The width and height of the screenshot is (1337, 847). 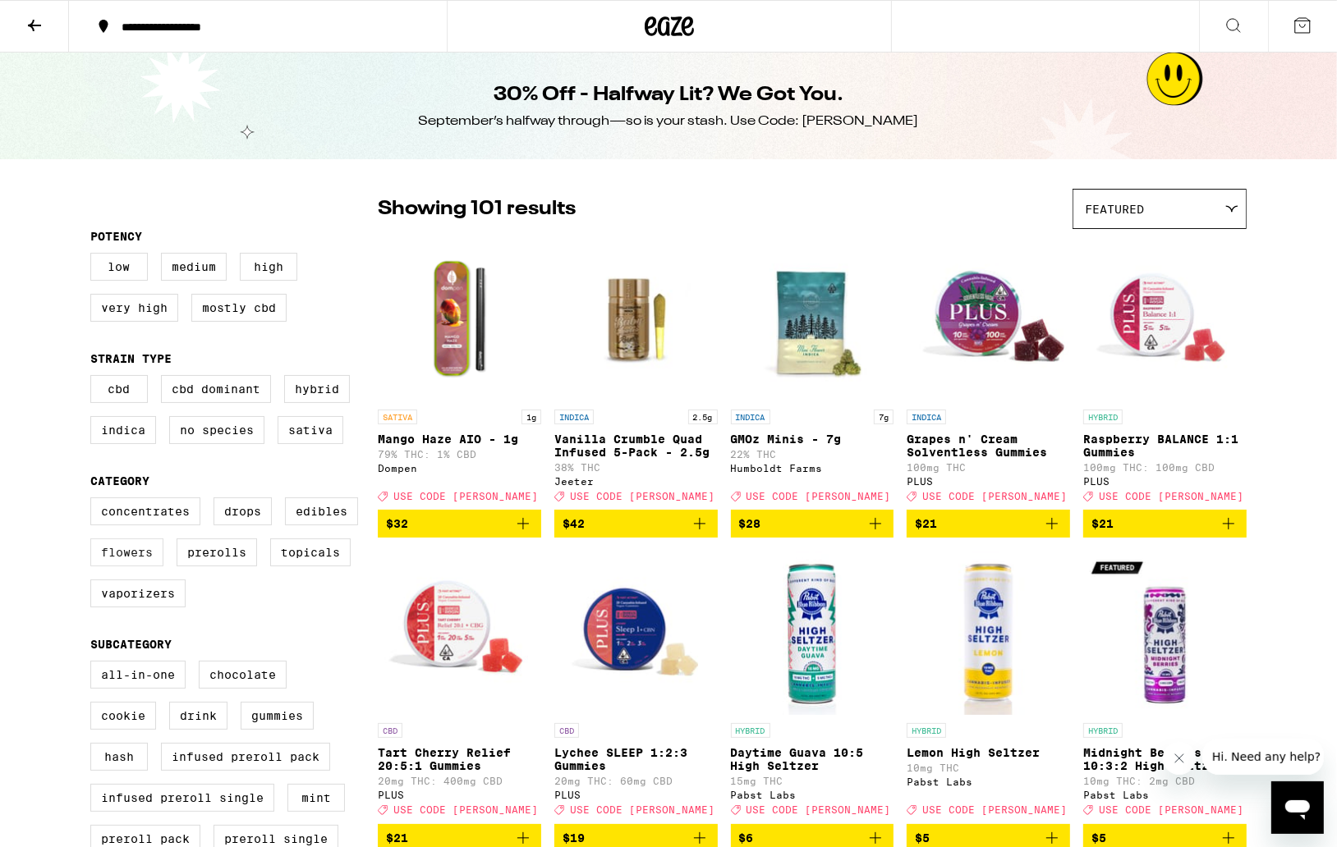 I want to click on p: Raspberry BALANCE 1:1 Gummies, so click(x=1164, y=446).